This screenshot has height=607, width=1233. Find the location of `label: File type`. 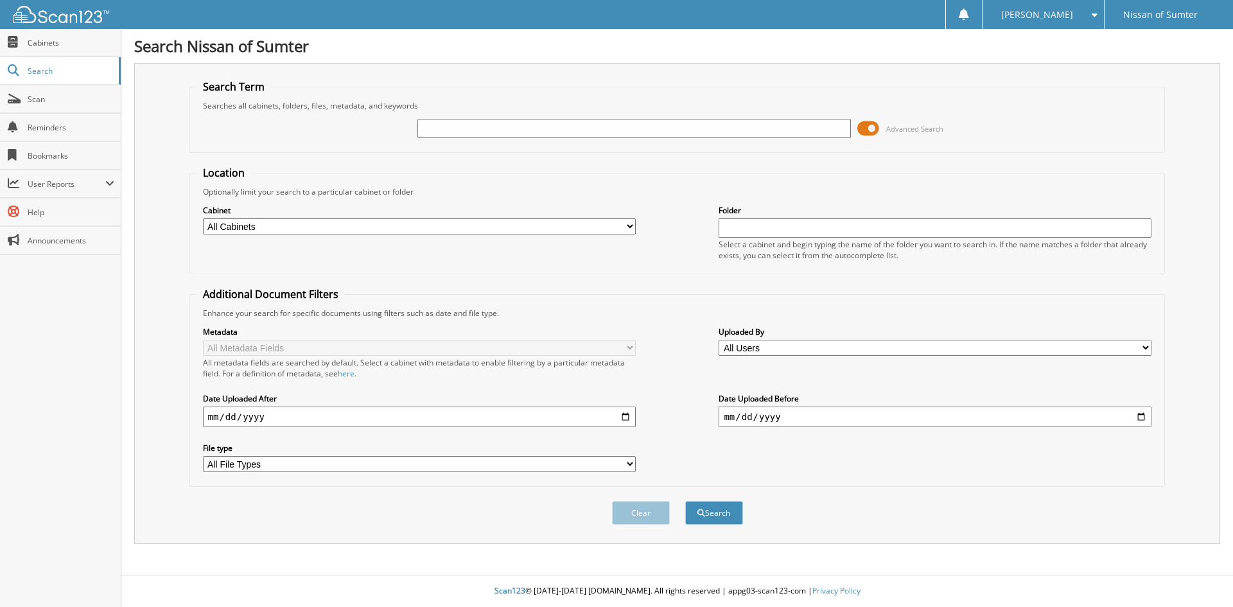

label: File type is located at coordinates (419, 448).